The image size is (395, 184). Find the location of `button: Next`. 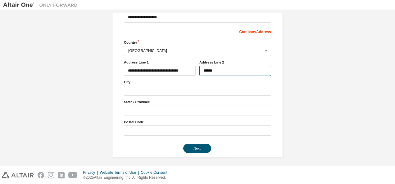

button: Next is located at coordinates (197, 149).